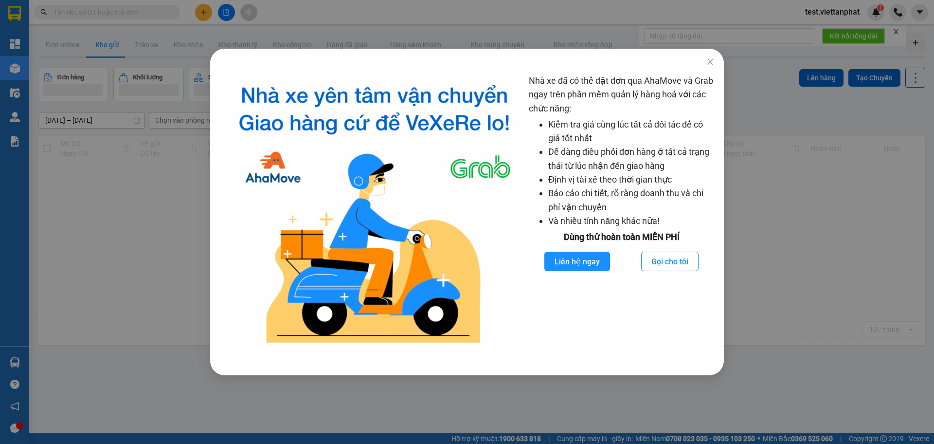 This screenshot has width=934, height=444. What do you see at coordinates (710, 62) in the screenshot?
I see `span: close` at bounding box center [710, 62].